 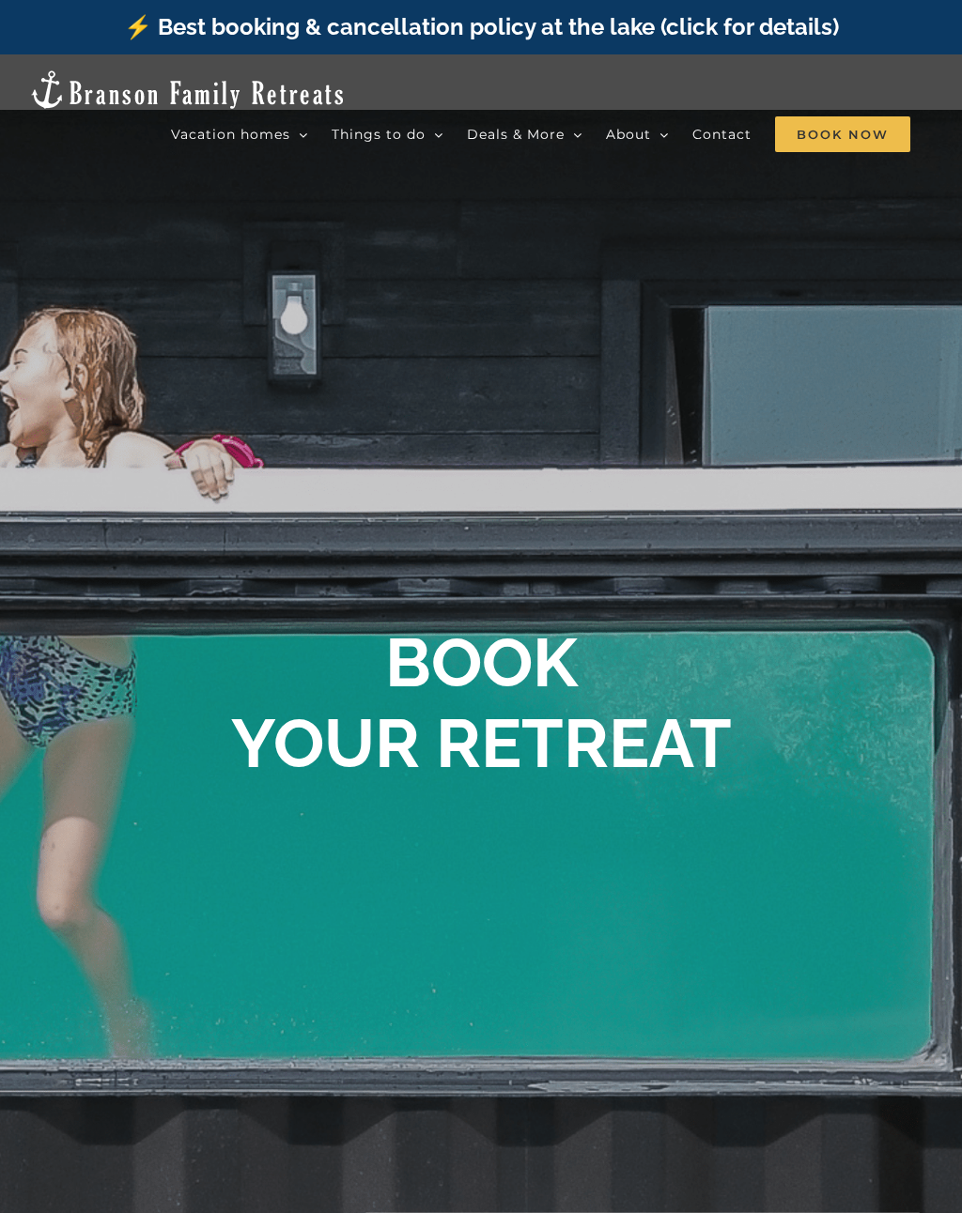 I want to click on span: Vacation homes, so click(x=230, y=134).